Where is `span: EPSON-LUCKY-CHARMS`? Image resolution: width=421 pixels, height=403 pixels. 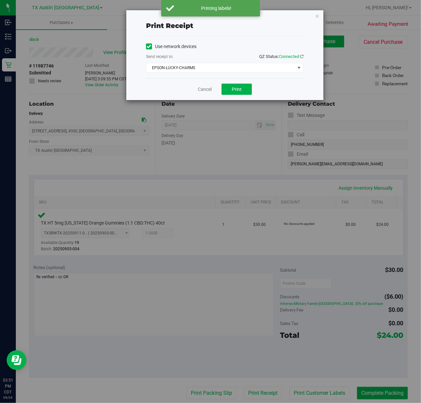
span: EPSON-LUCKY-CHARMS is located at coordinates (220, 68).